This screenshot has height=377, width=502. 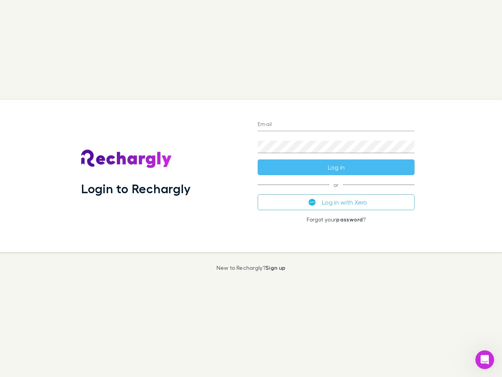 What do you see at coordinates (275, 267) in the screenshot?
I see `a: Sign up` at bounding box center [275, 267].